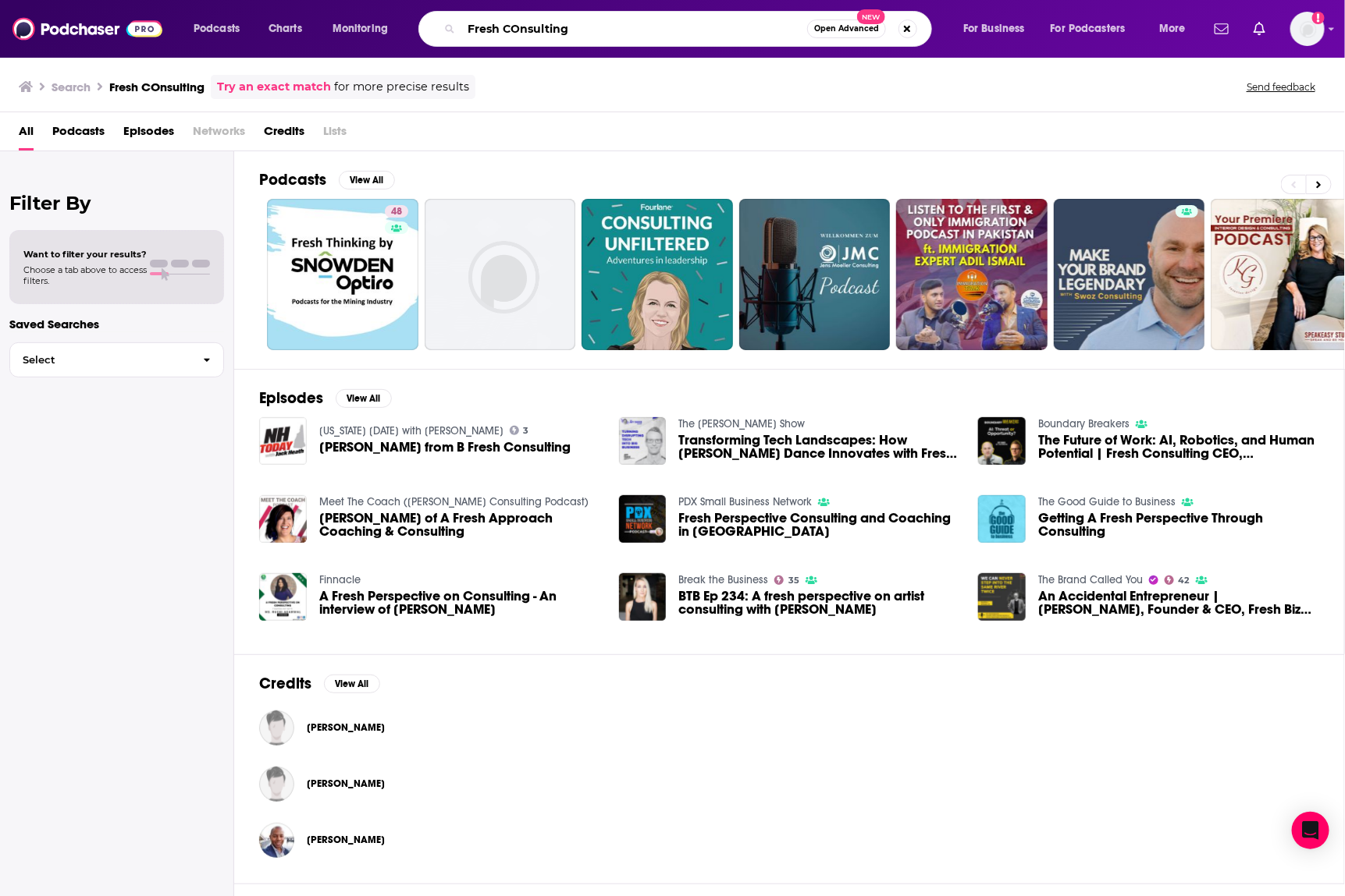 This screenshot has height=896, width=1345. Describe the element at coordinates (642, 519) in the screenshot. I see `img: Fresh Perspective Consulting and Coaching in Portland` at that location.